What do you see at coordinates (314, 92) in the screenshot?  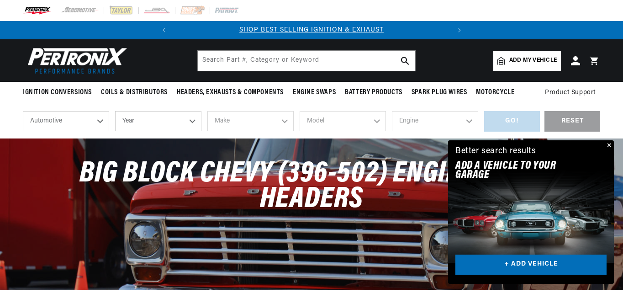 I see `summary: Engine Swaps` at bounding box center [314, 92].